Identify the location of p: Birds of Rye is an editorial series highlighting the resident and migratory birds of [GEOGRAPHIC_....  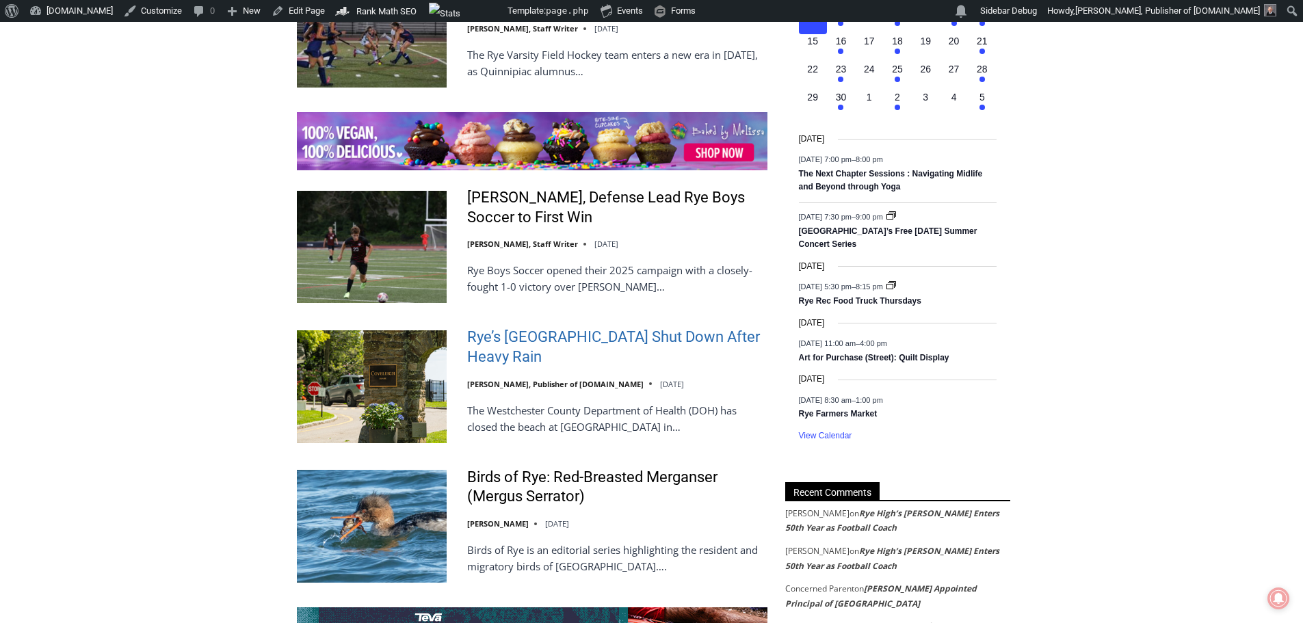
(617, 558).